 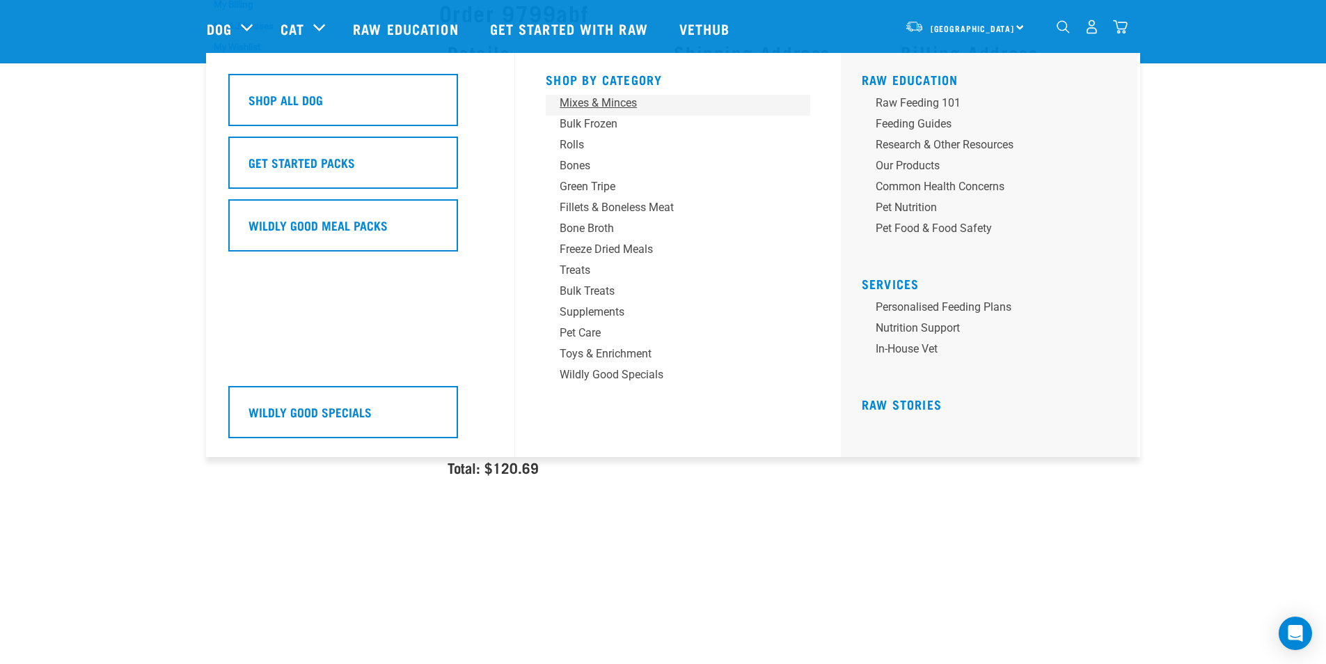 I want to click on a: Bones, so click(x=678, y=168).